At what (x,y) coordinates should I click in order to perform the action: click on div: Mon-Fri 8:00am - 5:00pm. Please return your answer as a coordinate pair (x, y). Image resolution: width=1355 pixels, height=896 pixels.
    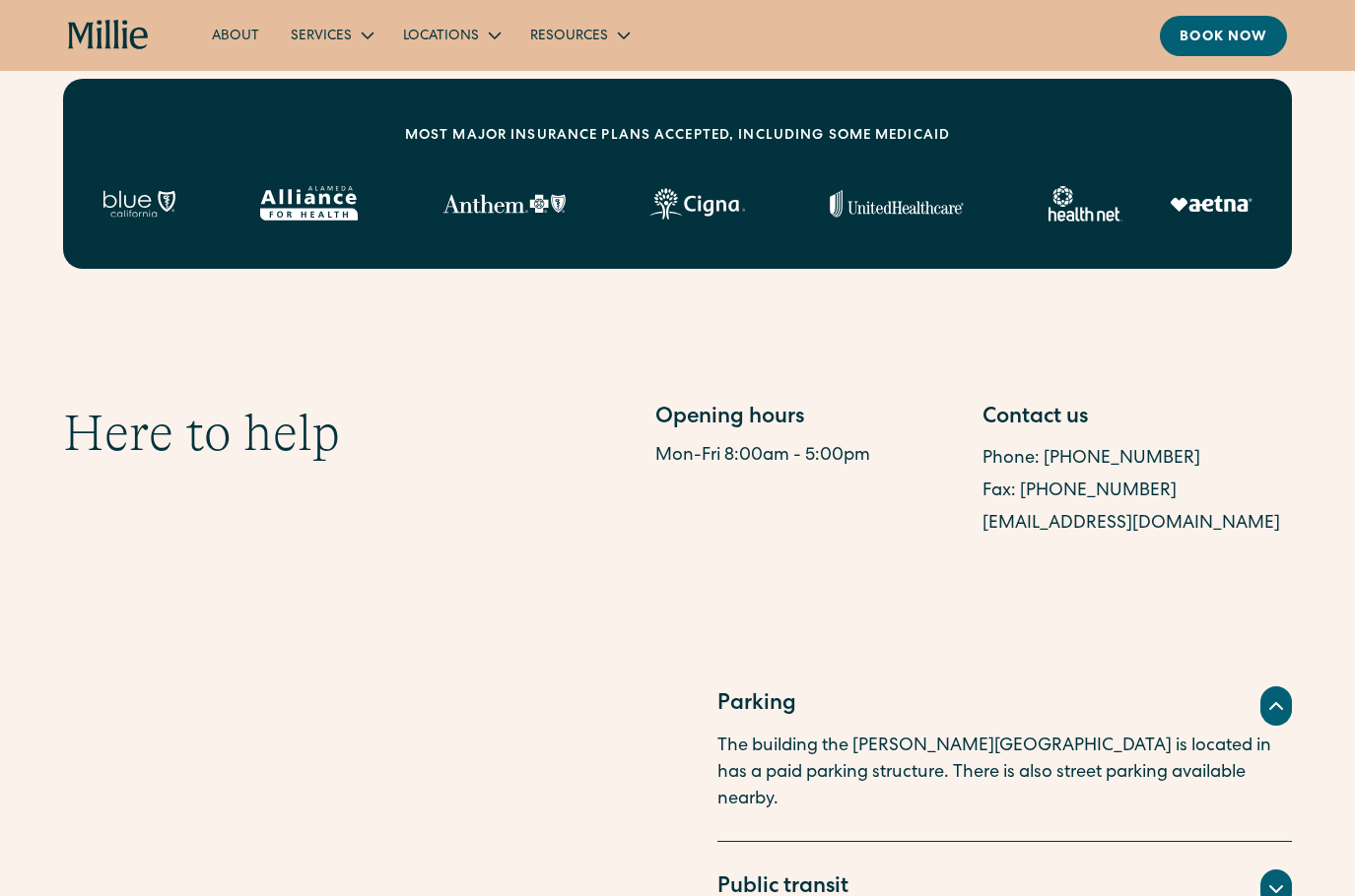
    Looking at the image, I should click on (809, 455).